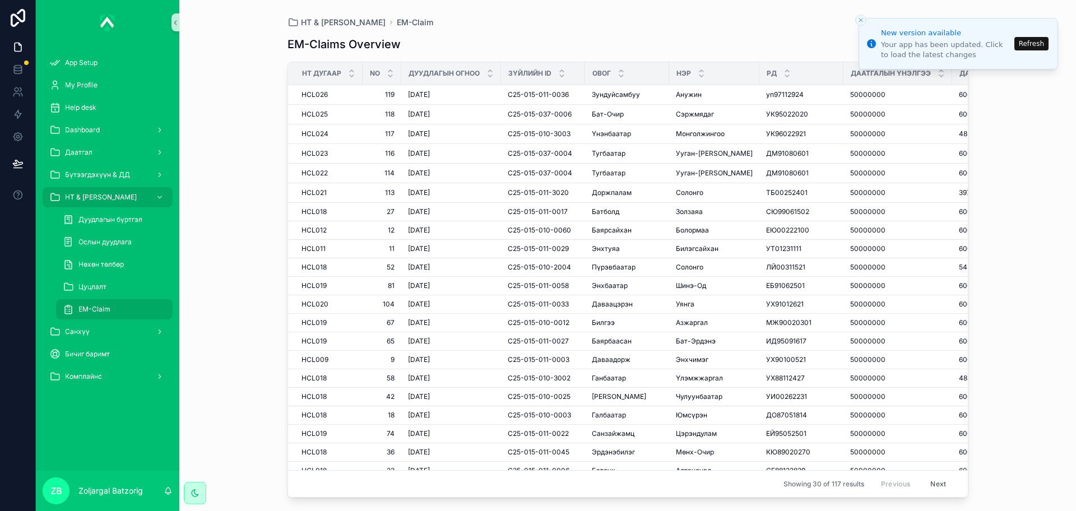 The image size is (1076, 511). Describe the element at coordinates (786, 267) in the screenshot. I see `span: ЛЙ00311521` at that location.